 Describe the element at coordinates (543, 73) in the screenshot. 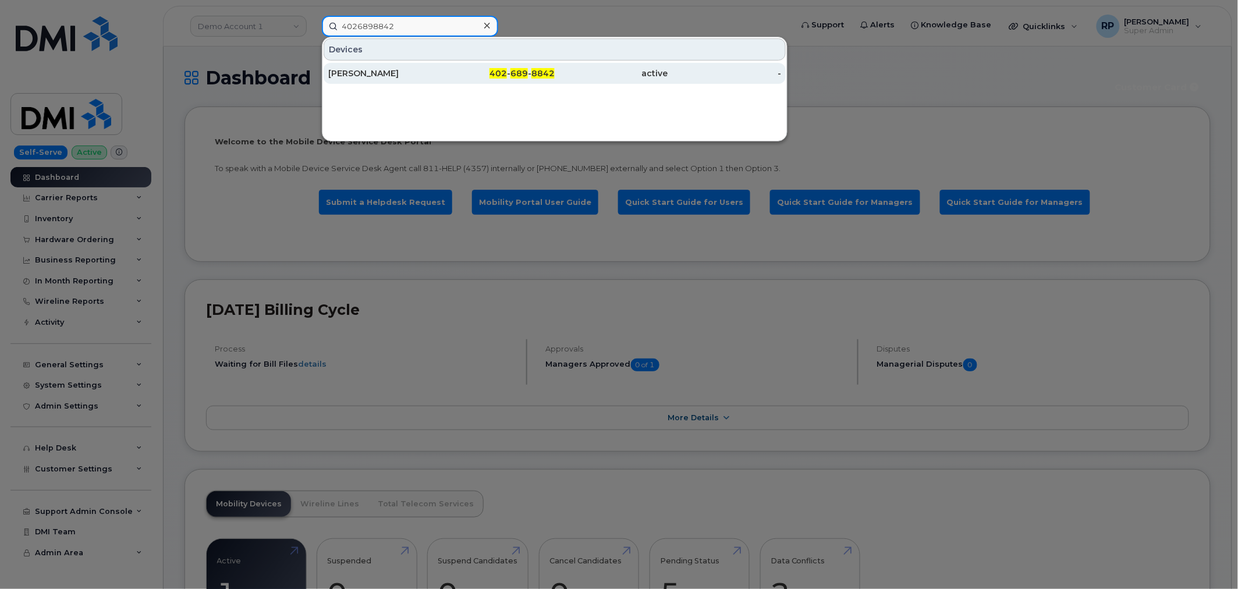

I see `span: 8842` at that location.